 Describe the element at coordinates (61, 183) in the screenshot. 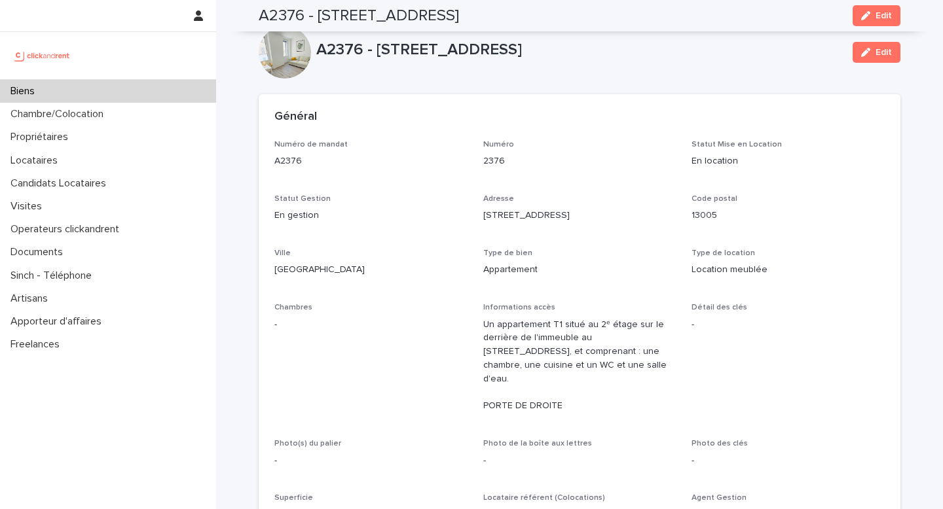

I see `p: Candidats Locataires` at that location.